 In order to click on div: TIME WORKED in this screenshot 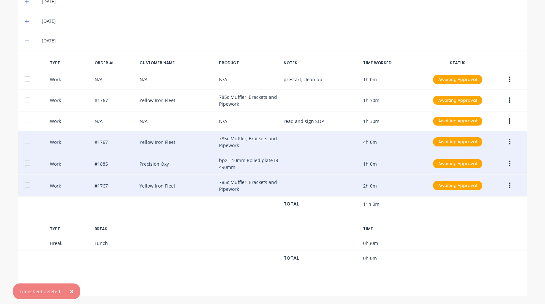, I will do `click(393, 63)`.